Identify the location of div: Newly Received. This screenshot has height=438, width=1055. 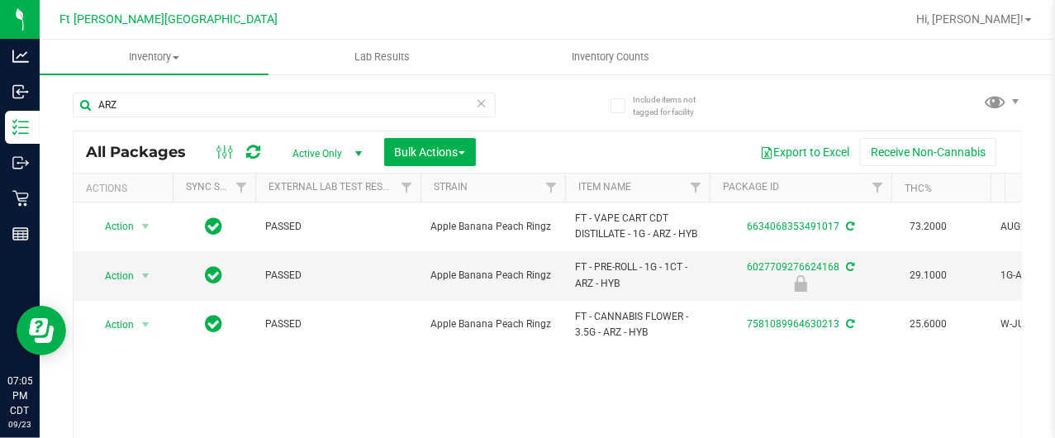
(800, 283).